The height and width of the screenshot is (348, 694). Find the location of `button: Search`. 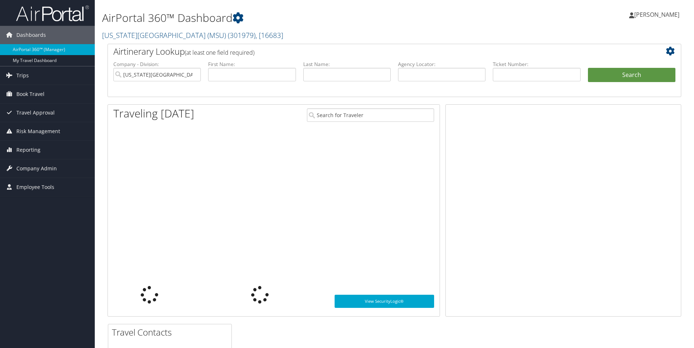

button: Search is located at coordinates (632, 75).